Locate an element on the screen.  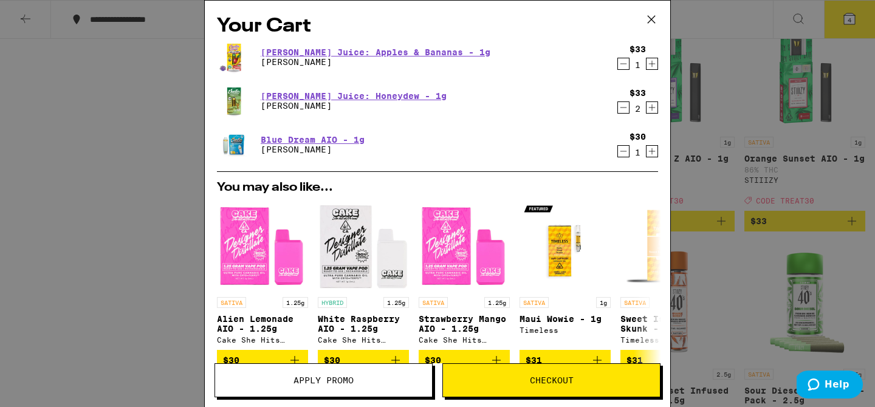
a: Open page for Maui Wowie - 1g from Timeless is located at coordinates (565, 275).